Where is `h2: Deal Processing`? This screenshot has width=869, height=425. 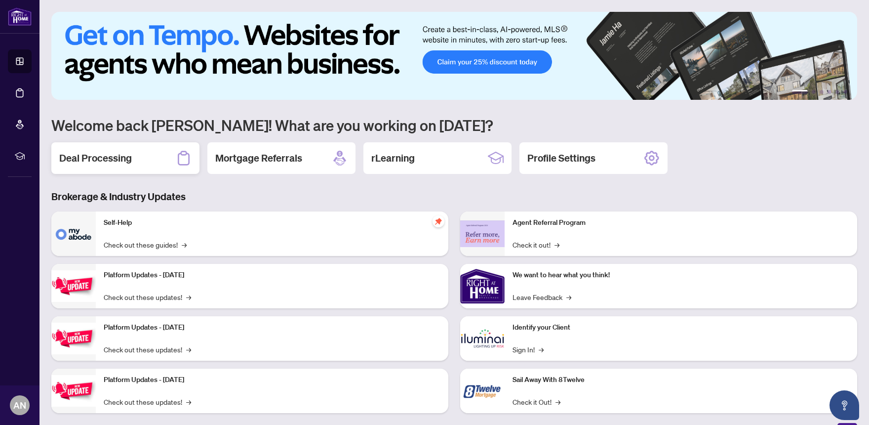 h2: Deal Processing is located at coordinates (95, 158).